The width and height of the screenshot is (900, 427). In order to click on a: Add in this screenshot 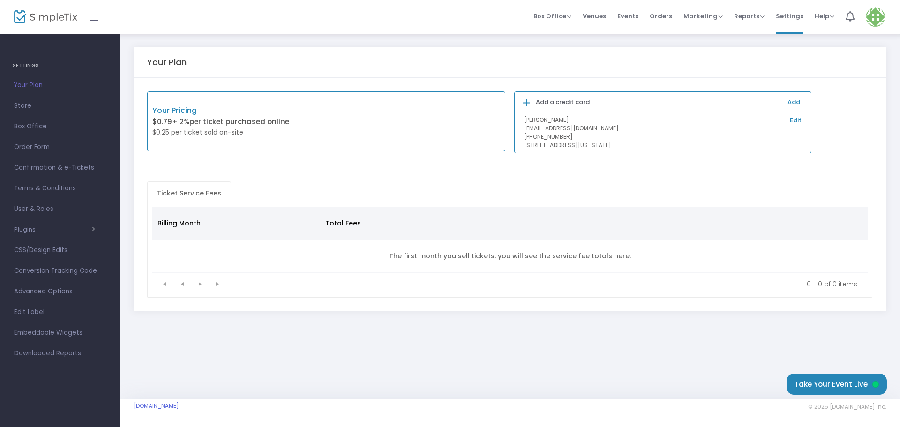, I will do `click(794, 102)`.